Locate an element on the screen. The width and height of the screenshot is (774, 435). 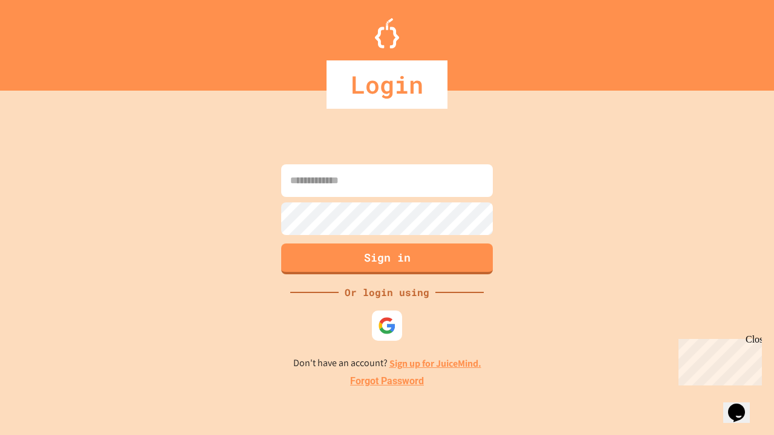
a: Sign up for JuiceMind. is located at coordinates (435, 363).